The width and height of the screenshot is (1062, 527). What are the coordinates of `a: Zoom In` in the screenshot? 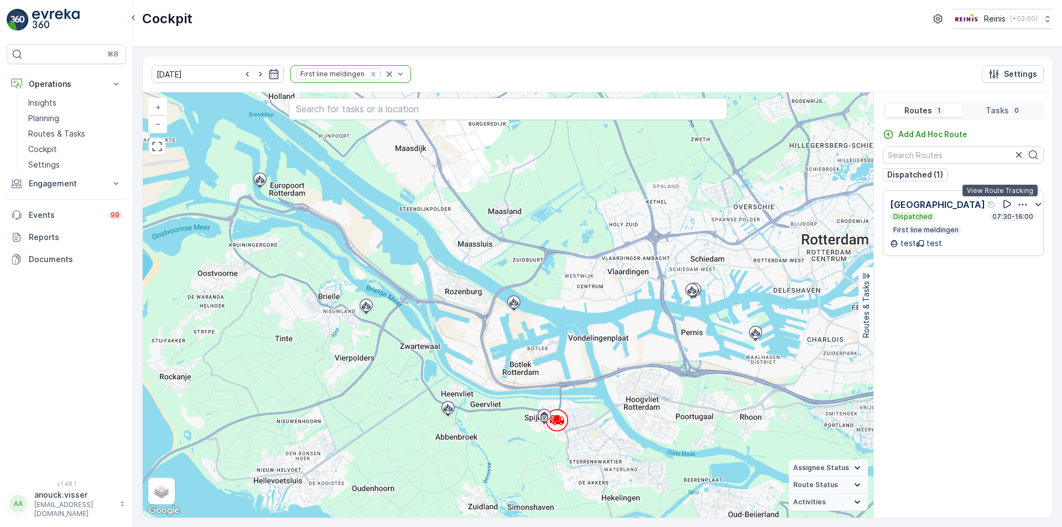 It's located at (158, 107).